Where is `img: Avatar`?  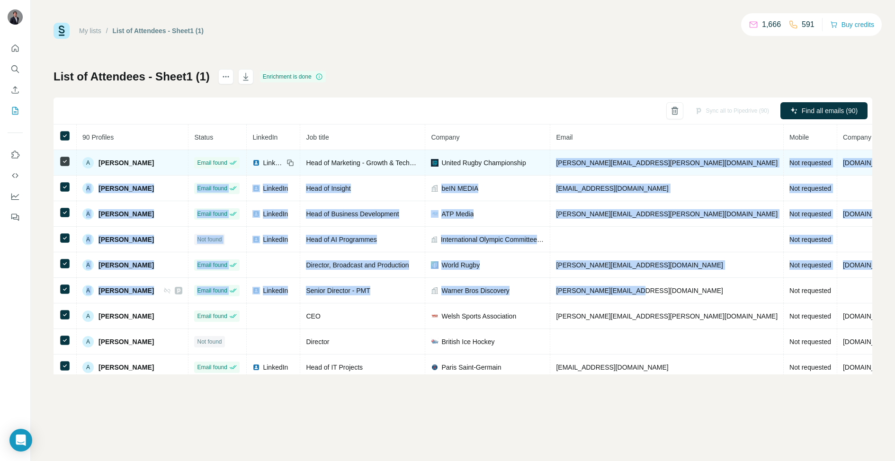
img: Avatar is located at coordinates (15, 17).